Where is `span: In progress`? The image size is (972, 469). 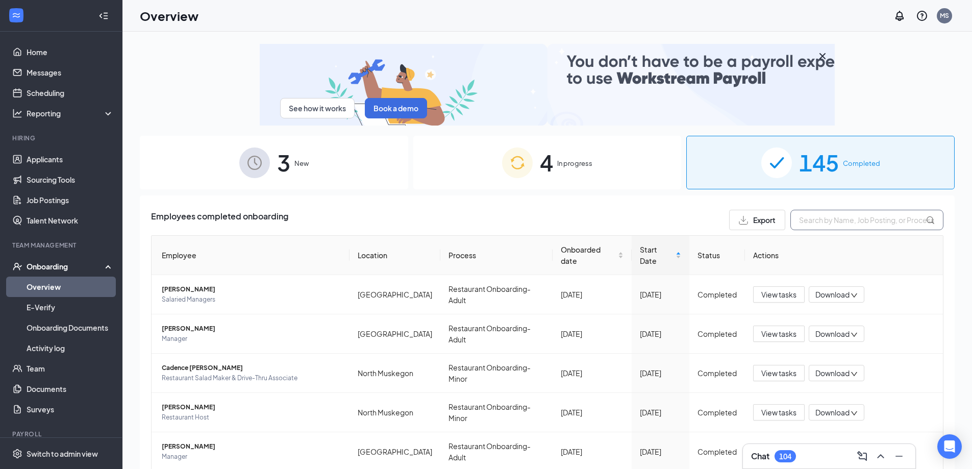
span: In progress is located at coordinates (574, 163).